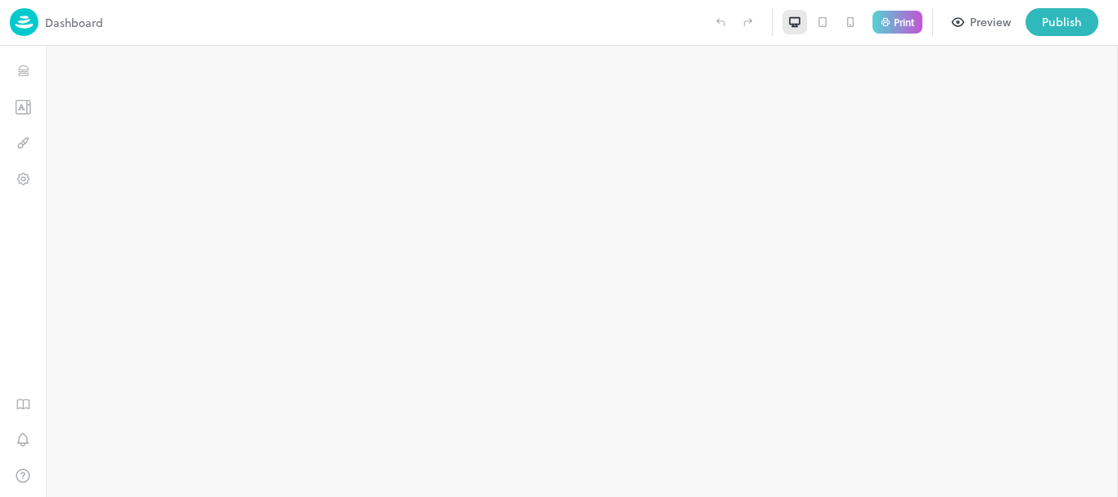 This screenshot has height=497, width=1118. I want to click on img: logo-86c26b7e.jpg, so click(24, 22).